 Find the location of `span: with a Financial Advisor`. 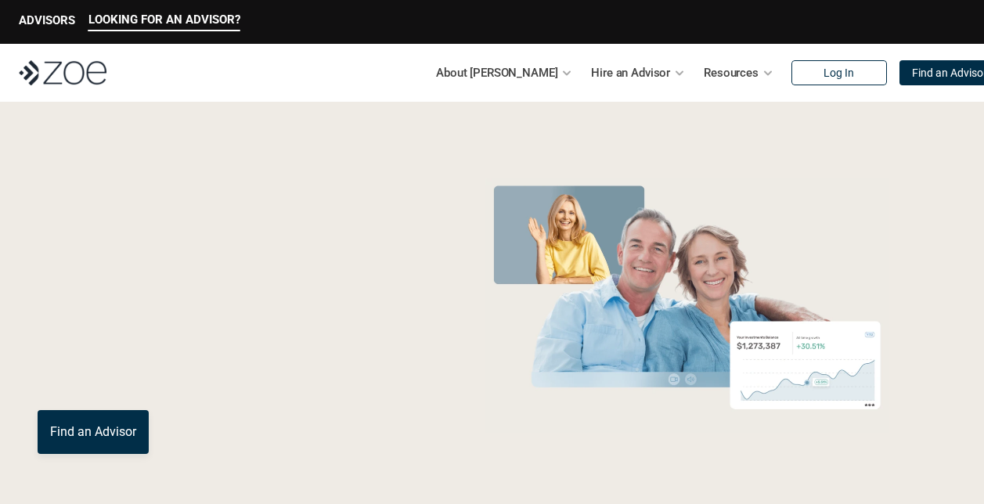

span: with a Financial Advisor is located at coordinates (196, 282).